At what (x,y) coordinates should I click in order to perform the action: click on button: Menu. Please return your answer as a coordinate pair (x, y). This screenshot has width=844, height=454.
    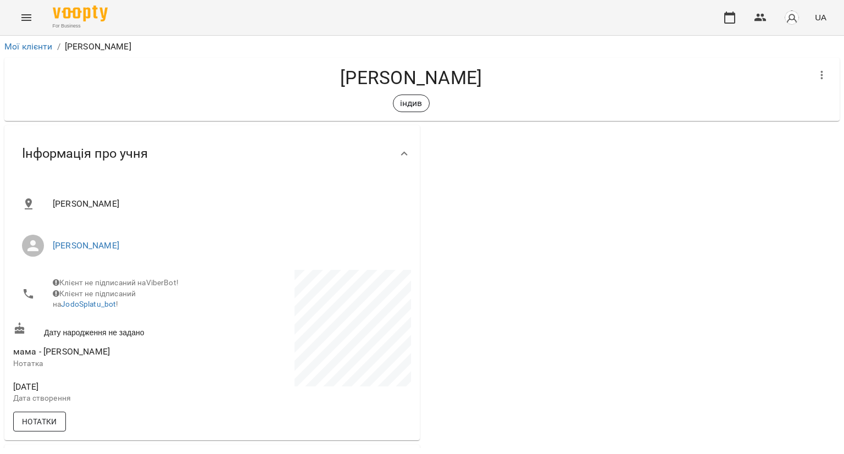
    Looking at the image, I should click on (26, 18).